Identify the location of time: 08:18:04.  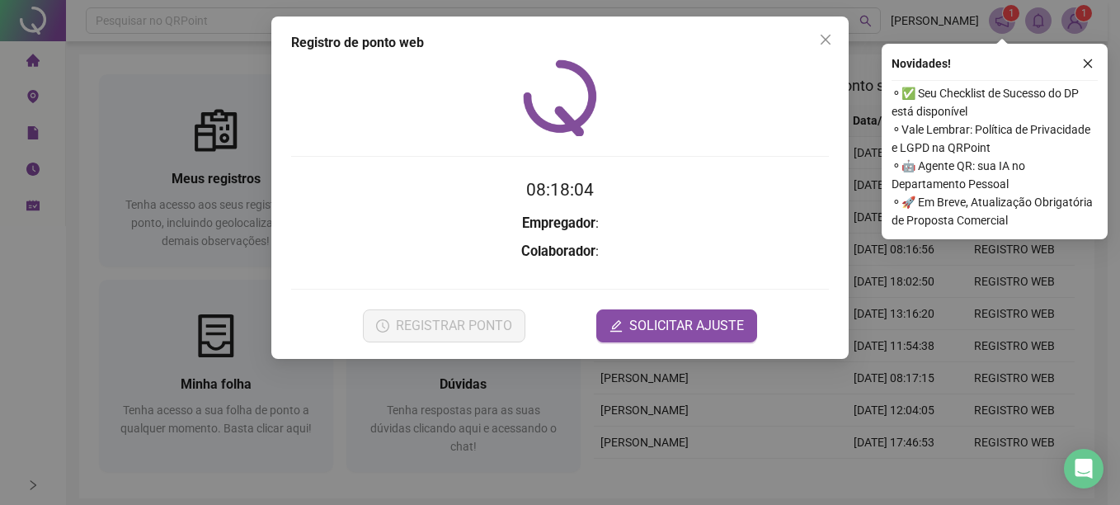
(560, 190).